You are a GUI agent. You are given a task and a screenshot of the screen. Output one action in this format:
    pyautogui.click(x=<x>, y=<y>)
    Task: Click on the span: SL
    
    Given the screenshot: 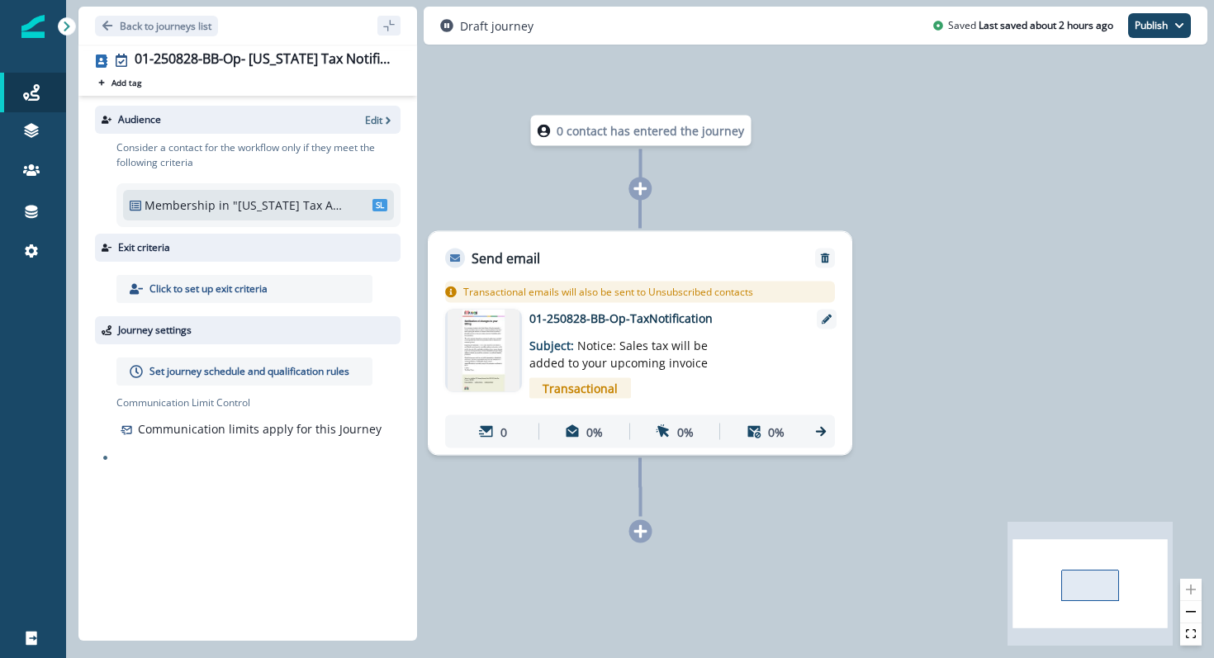 What is the action you would take?
    pyautogui.click(x=380, y=205)
    